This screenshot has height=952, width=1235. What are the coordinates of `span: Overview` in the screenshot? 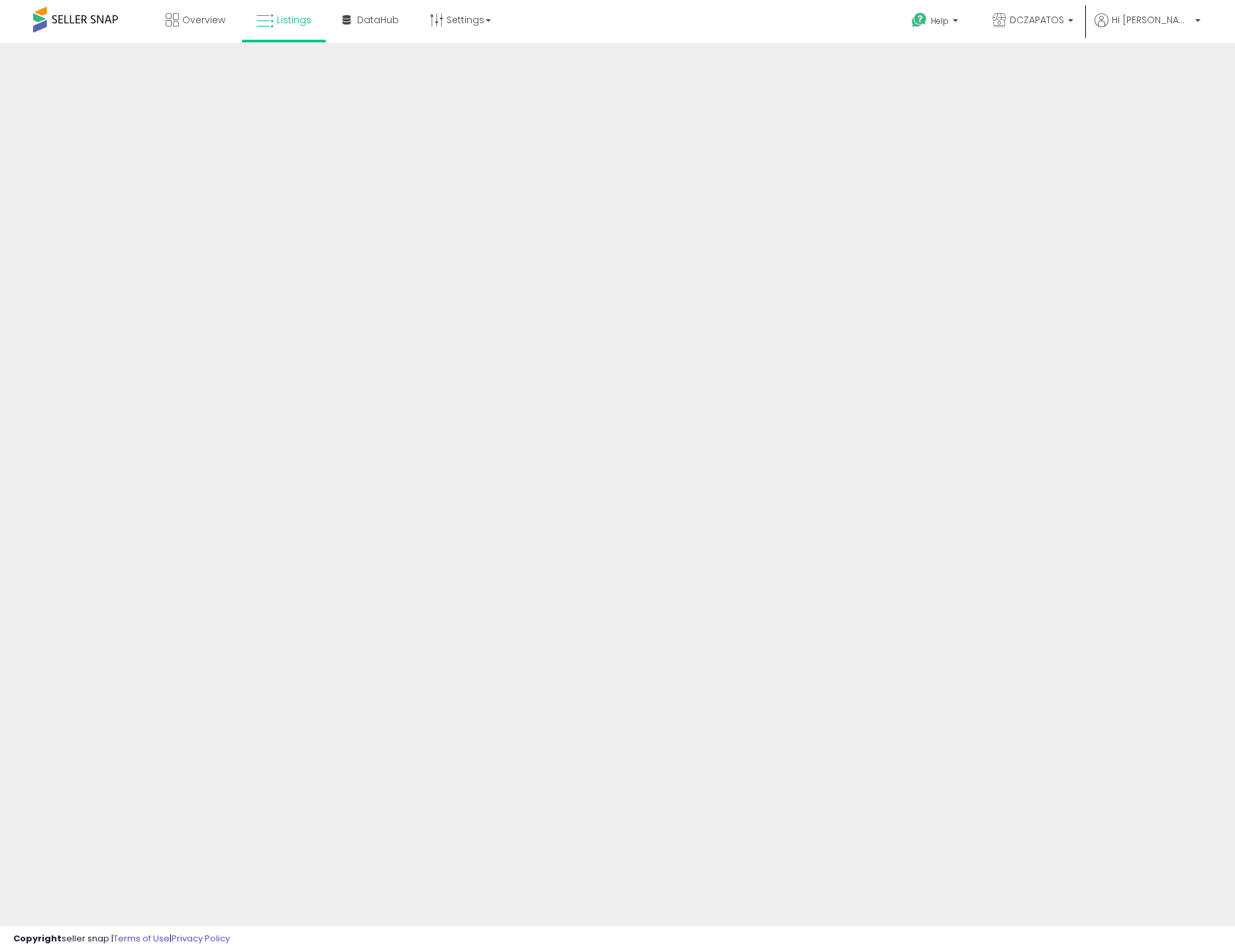 It's located at (203, 20).